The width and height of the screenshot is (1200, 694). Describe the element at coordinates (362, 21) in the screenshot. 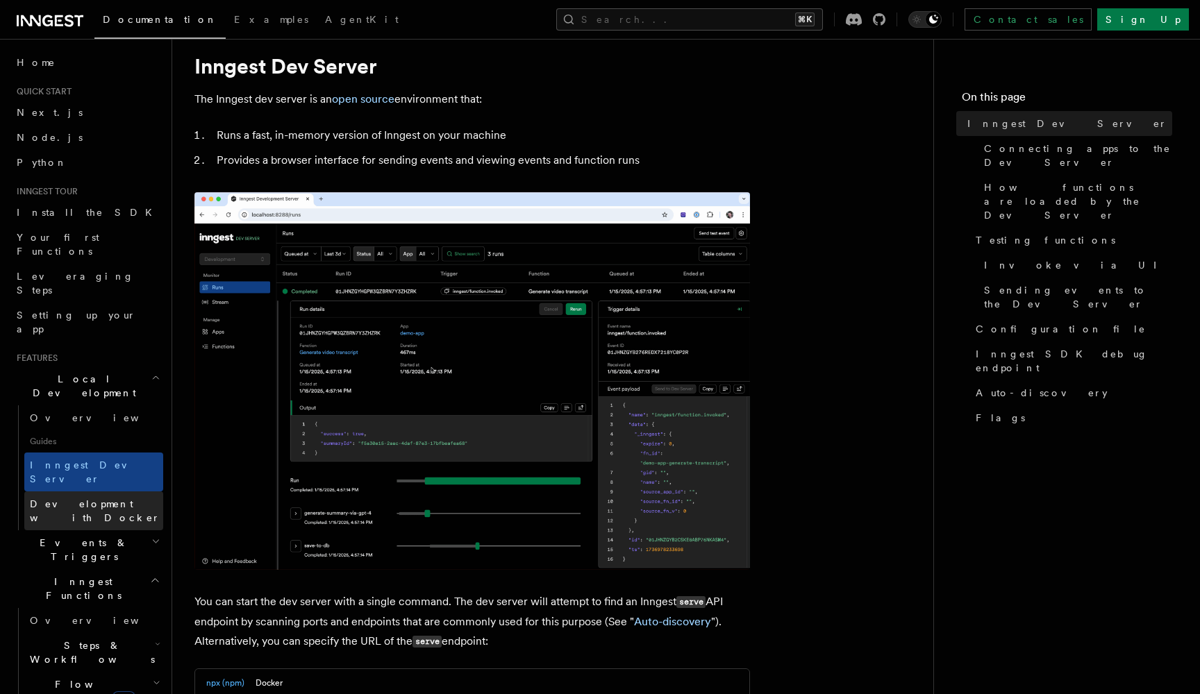

I see `a: AgentKit` at that location.